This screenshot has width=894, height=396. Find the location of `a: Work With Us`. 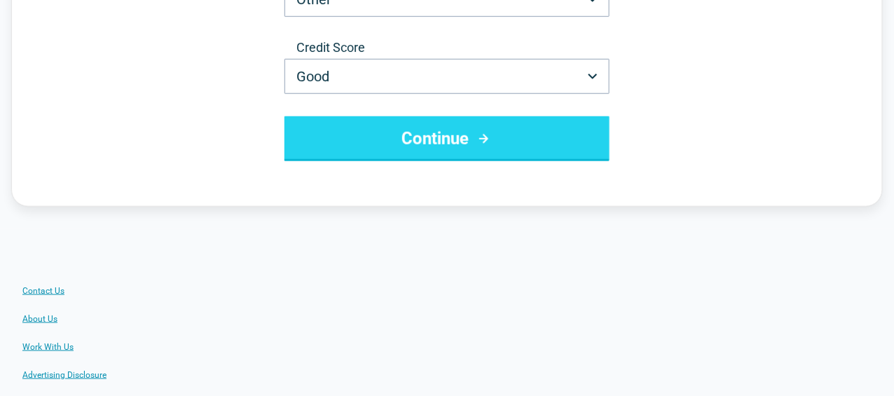

a: Work With Us is located at coordinates (48, 347).